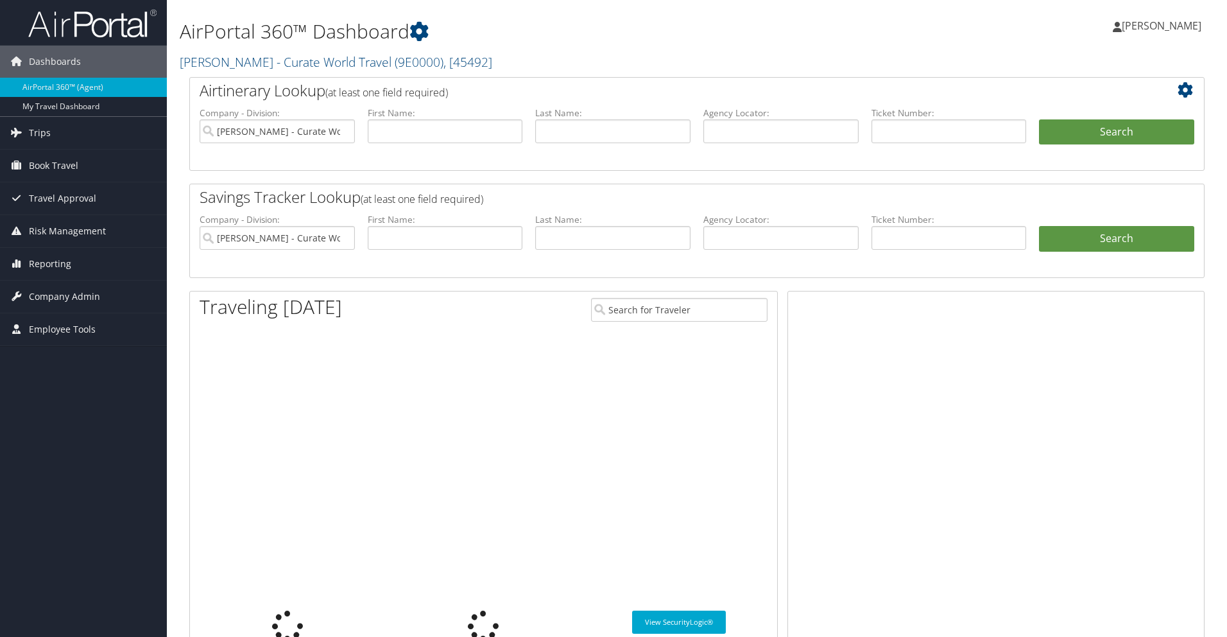  Describe the element at coordinates (50, 264) in the screenshot. I see `span: Reporting` at that location.